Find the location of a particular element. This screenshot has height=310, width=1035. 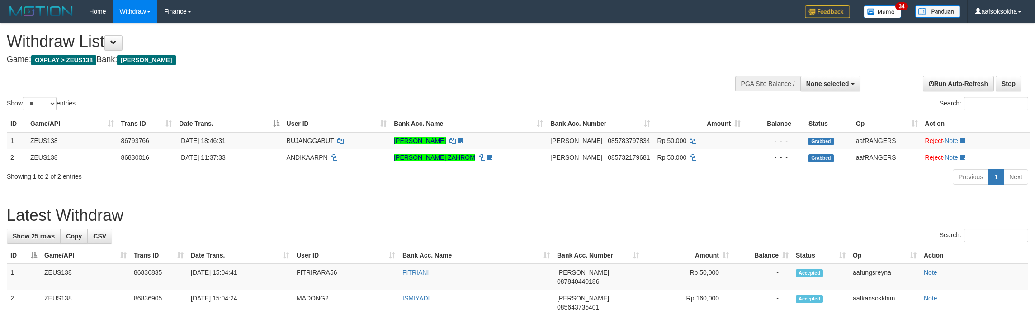

div: PGA Site Balance / is located at coordinates (767, 84).